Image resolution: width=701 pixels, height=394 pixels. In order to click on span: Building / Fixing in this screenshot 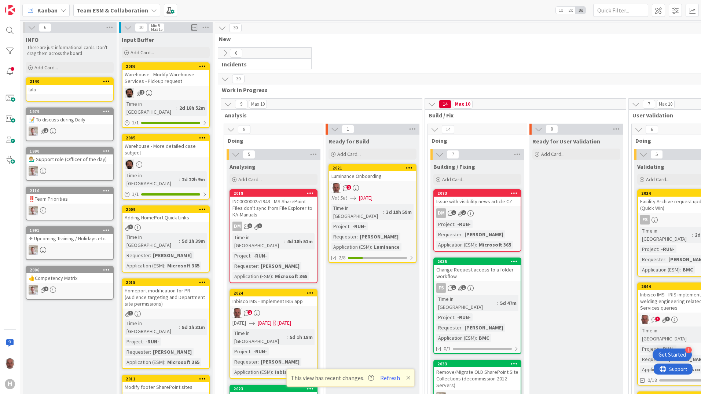, I will do `click(455, 167)`.